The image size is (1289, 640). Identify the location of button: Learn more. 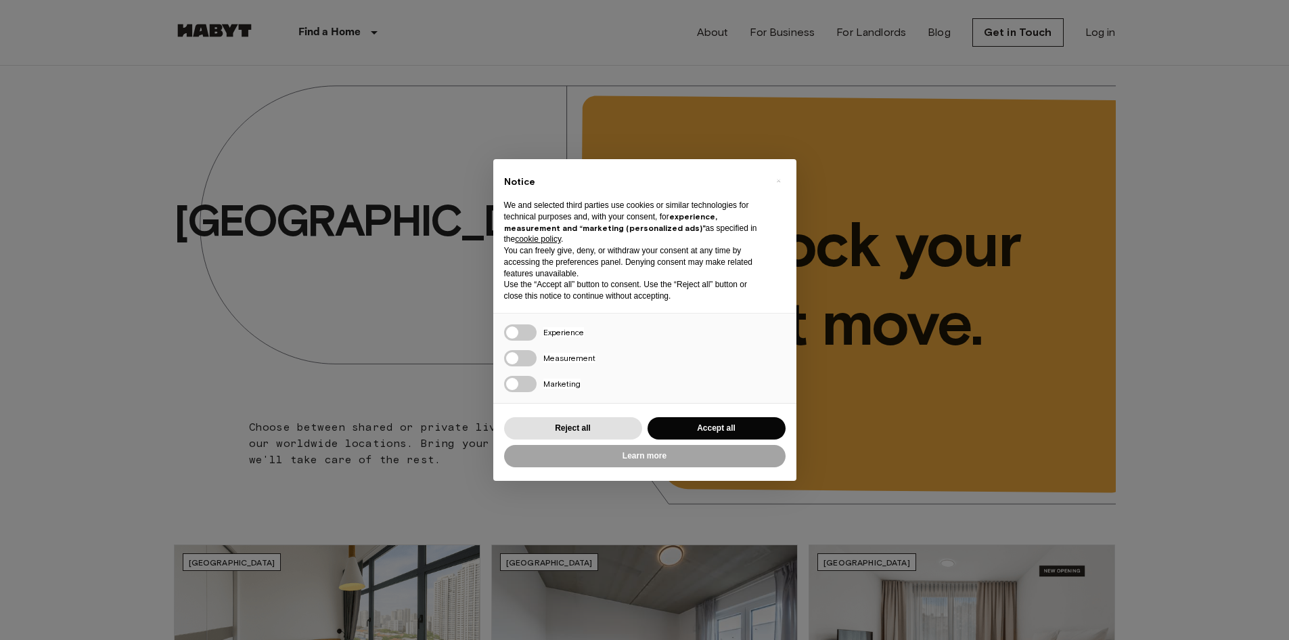
(645, 456).